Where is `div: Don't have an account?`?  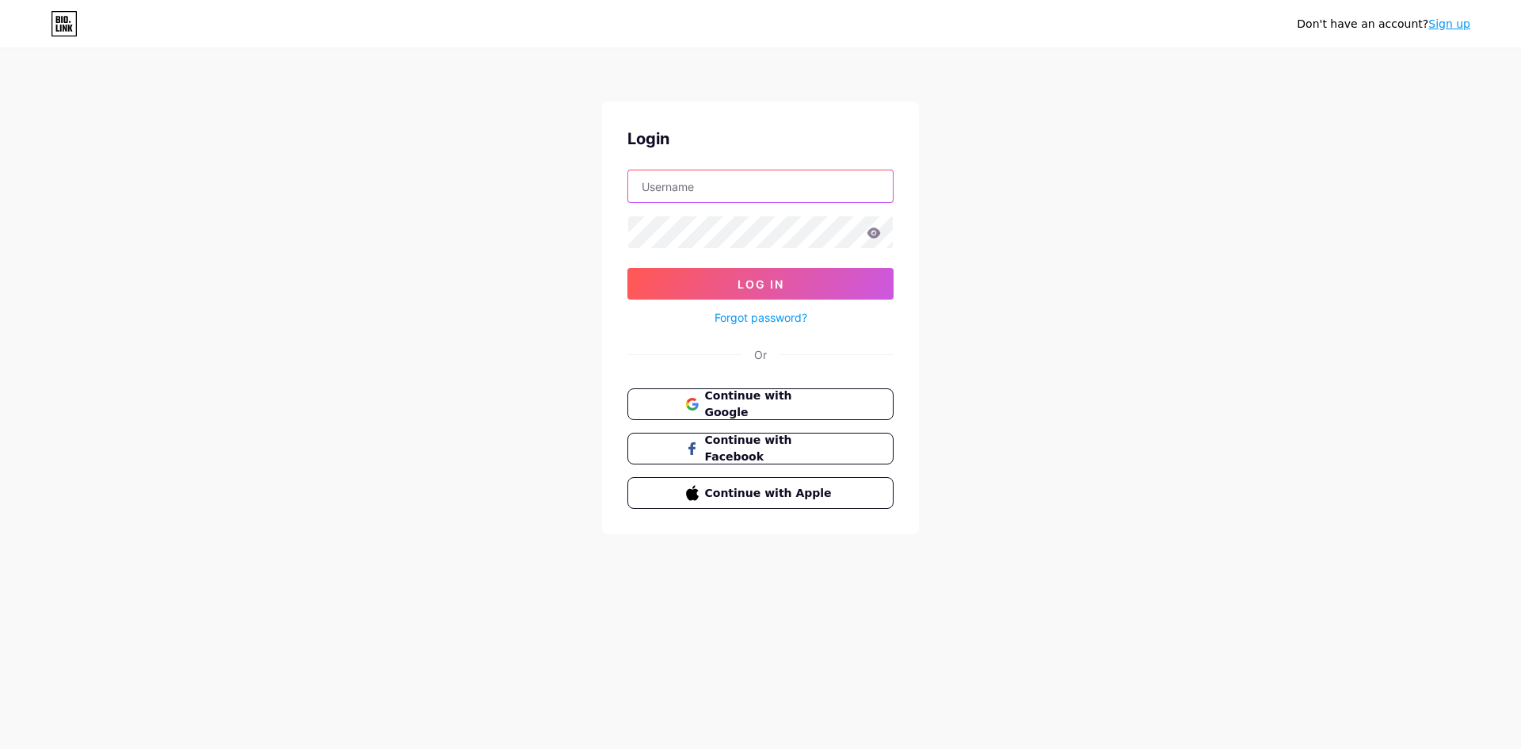 div: Don't have an account? is located at coordinates (1383, 24).